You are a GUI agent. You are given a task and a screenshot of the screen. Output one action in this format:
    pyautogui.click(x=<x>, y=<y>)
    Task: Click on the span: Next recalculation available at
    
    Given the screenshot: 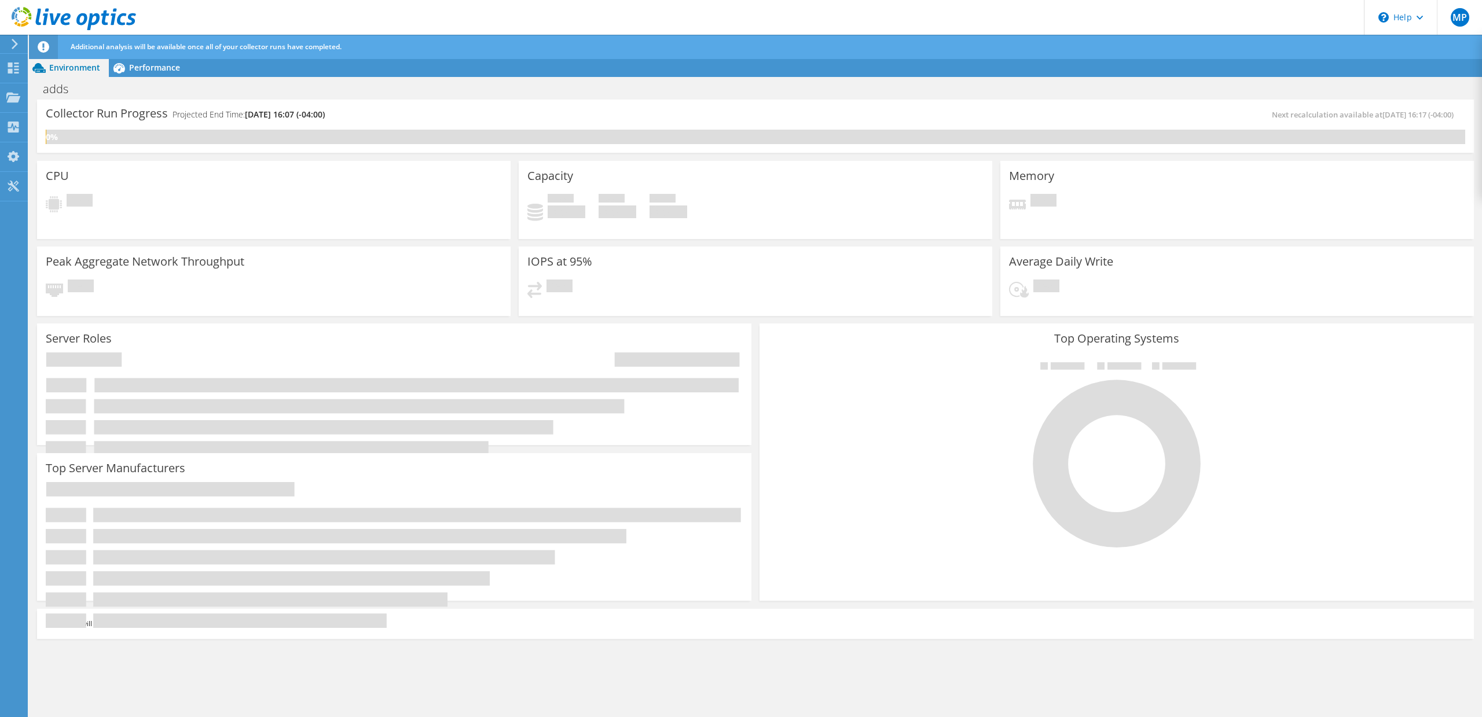 What is the action you would take?
    pyautogui.click(x=1366, y=115)
    